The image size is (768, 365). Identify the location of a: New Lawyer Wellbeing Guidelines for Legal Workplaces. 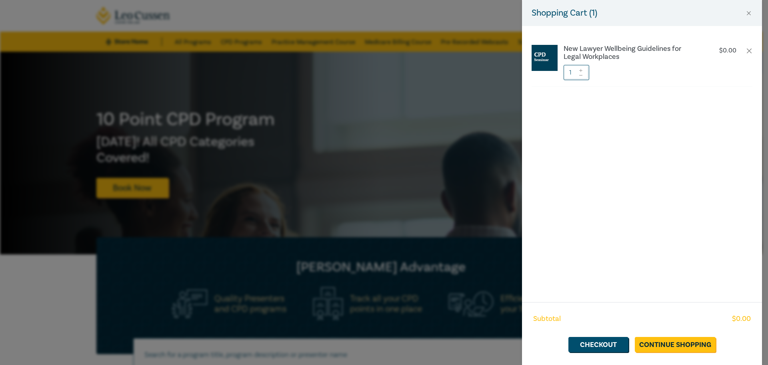
(630, 53).